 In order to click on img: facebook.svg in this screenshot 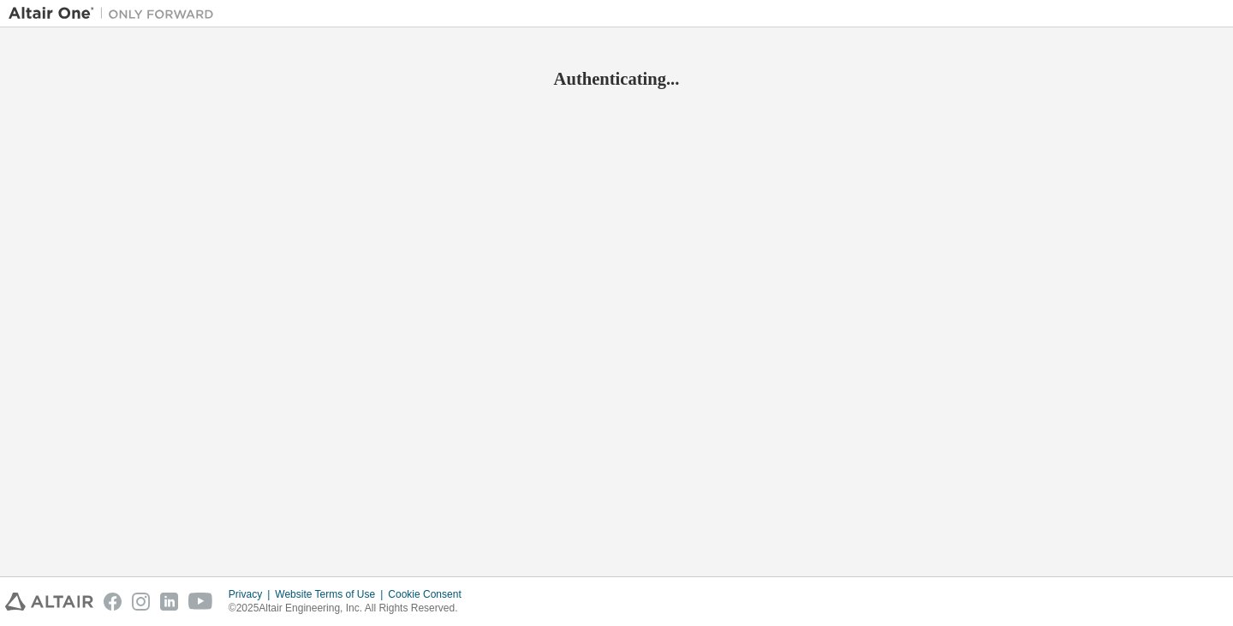, I will do `click(112, 601)`.